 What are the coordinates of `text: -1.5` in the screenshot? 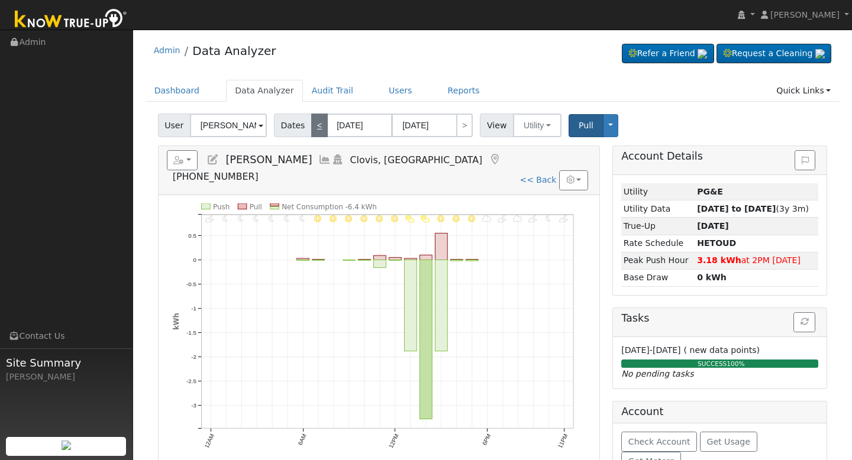 It's located at (191, 333).